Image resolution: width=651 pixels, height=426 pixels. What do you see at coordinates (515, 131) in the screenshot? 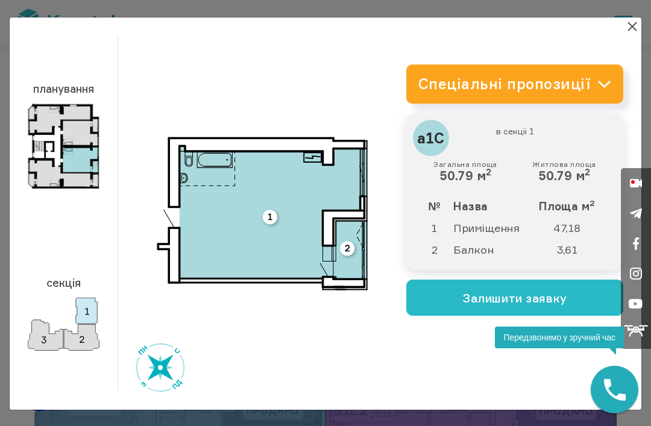
I see `small: в секціі 1` at bounding box center [515, 131].